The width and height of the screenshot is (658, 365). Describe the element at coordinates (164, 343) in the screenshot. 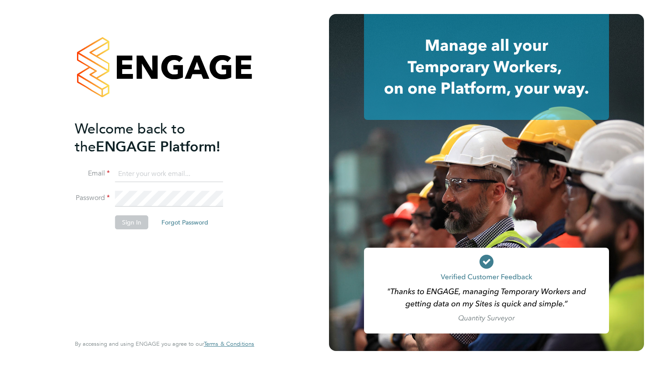

I see `span: By accessing and using ENGAGE you agree to our` at that location.